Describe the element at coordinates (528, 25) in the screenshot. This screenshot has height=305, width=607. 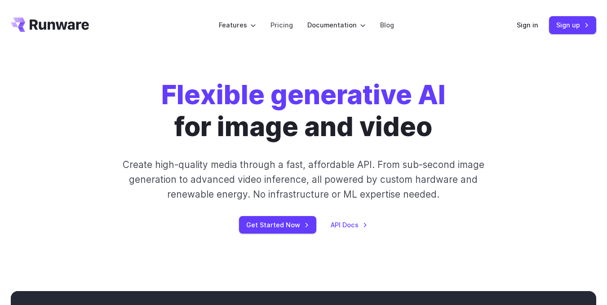
I see `a: Sign in` at that location.